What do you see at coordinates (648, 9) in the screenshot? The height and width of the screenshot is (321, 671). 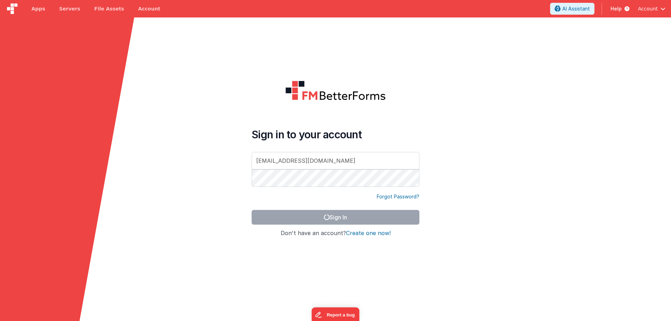 I see `span: Account` at bounding box center [648, 9].